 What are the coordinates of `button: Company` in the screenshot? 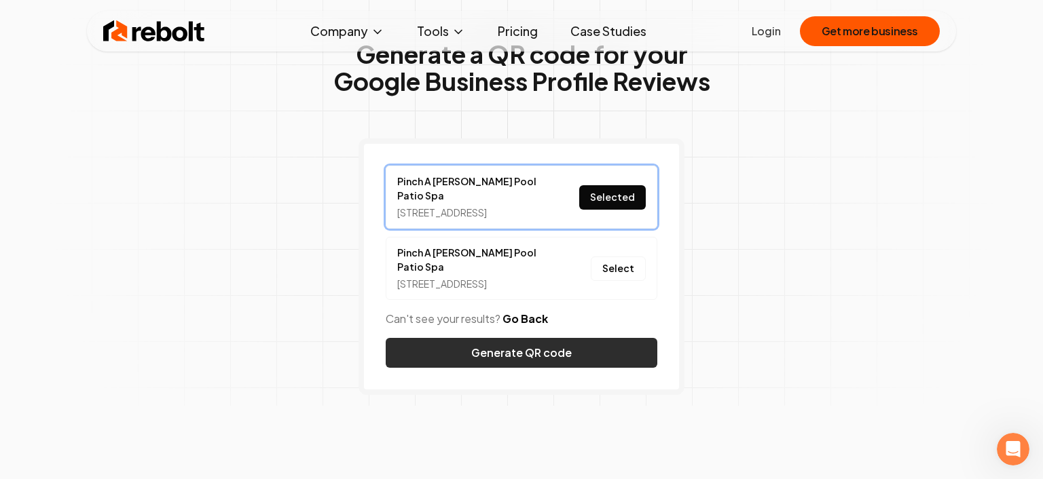 It's located at (347, 31).